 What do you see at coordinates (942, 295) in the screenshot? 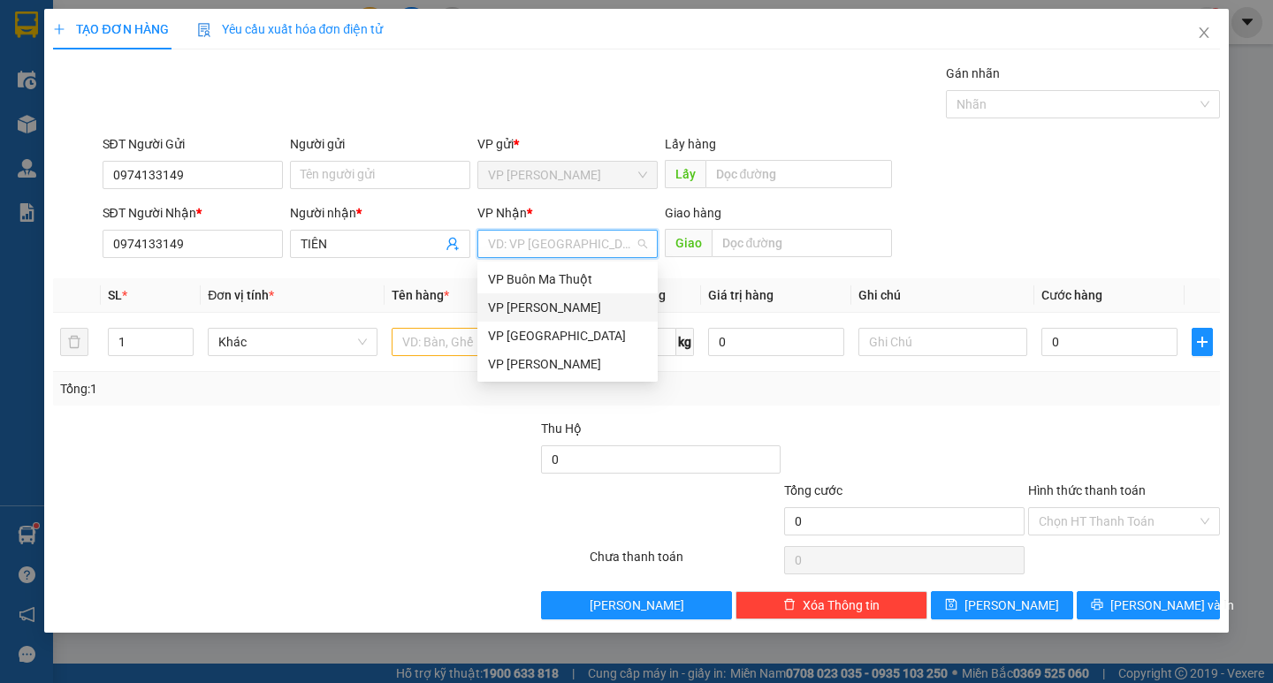
I see `th: Ghi chú` at bounding box center [942, 295].